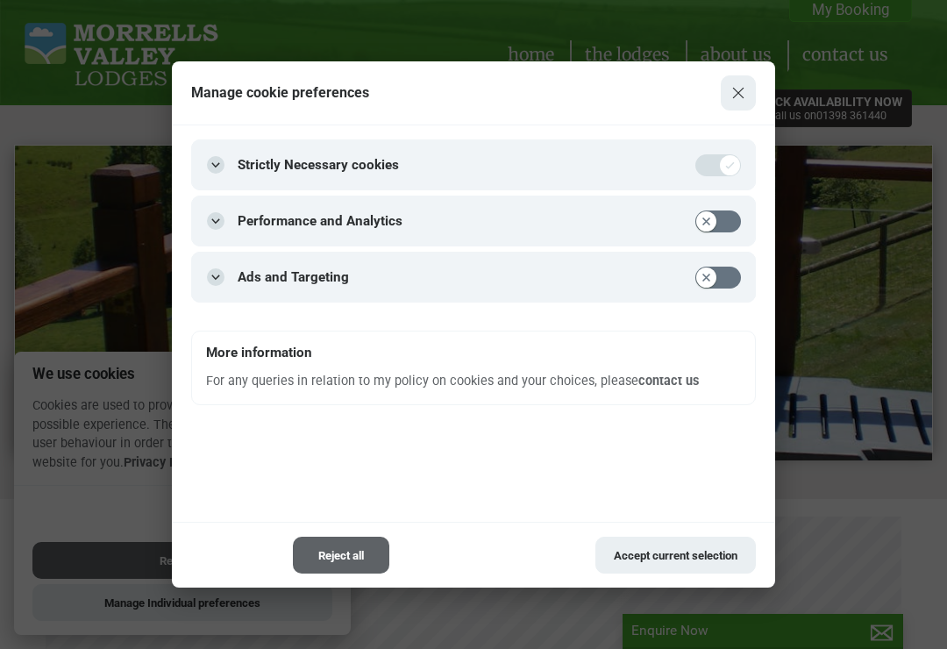  Describe the element at coordinates (668, 381) in the screenshot. I see `a: contact us` at that location.